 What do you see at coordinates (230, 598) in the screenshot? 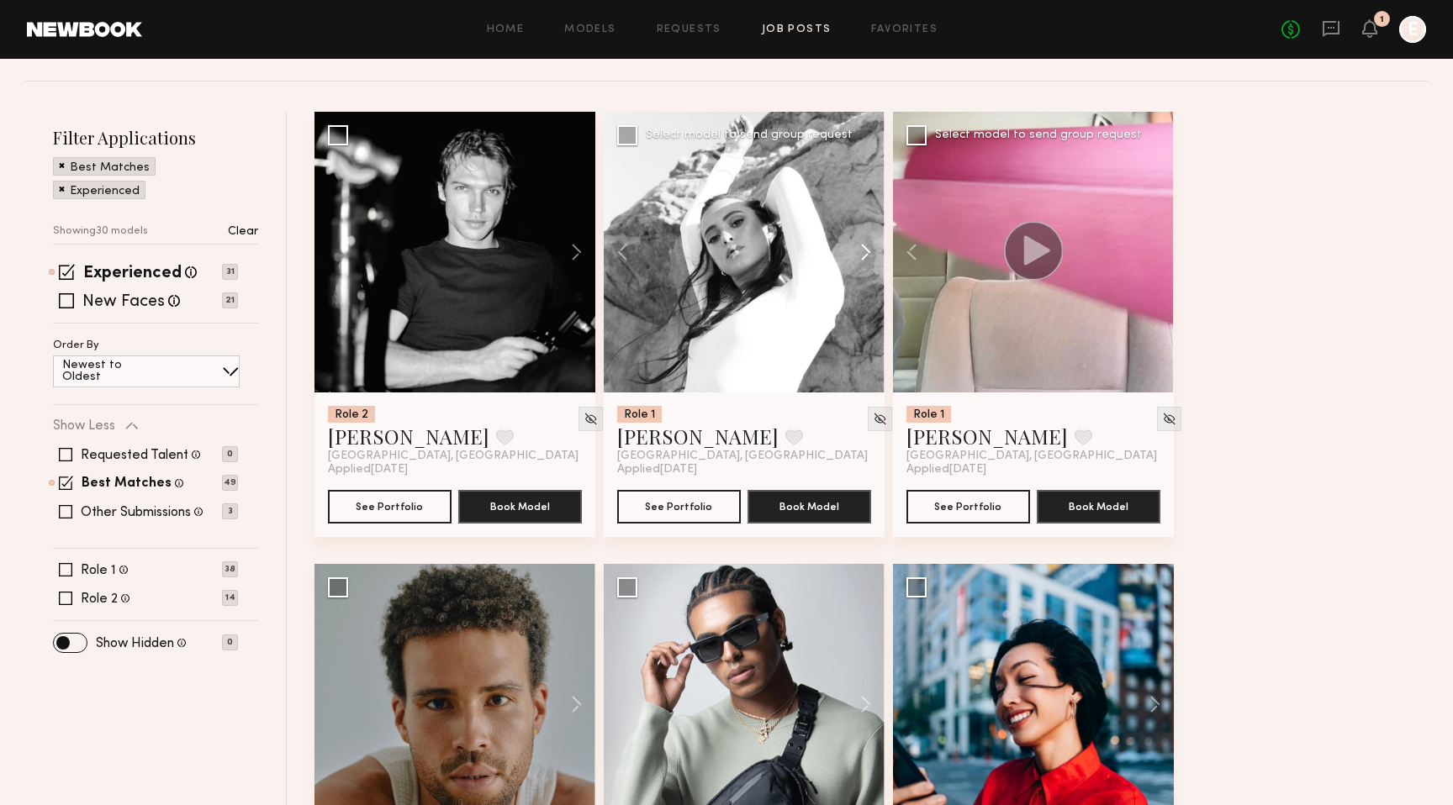
I see `p: 14` at bounding box center [230, 598].